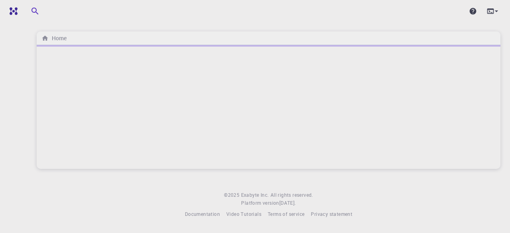 This screenshot has height=233, width=510. What do you see at coordinates (292, 195) in the screenshot?
I see `span: All rights reserved.` at bounding box center [292, 195].